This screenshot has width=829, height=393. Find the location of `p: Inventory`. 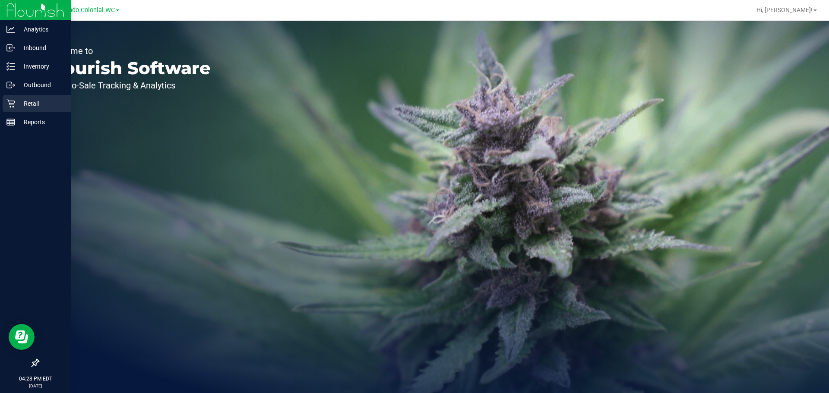

p: Inventory is located at coordinates (41, 67).